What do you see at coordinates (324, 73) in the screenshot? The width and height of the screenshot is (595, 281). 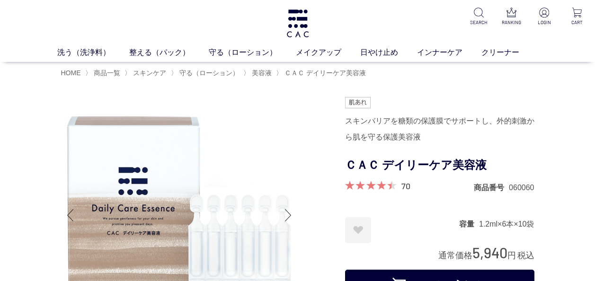 I see `a: ＣＡＣ デイリーケア美容液` at bounding box center [324, 73].